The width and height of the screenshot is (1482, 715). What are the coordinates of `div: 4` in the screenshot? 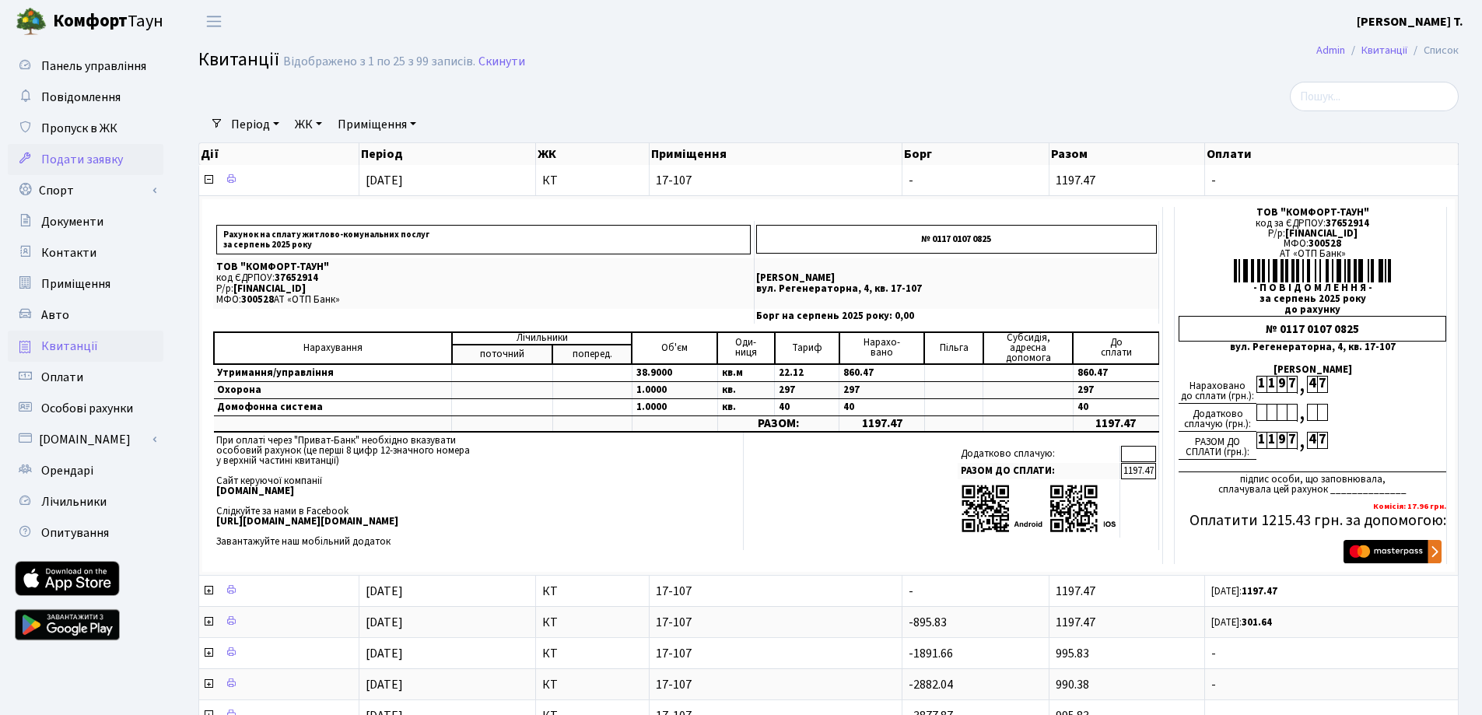 It's located at (1311, 384).